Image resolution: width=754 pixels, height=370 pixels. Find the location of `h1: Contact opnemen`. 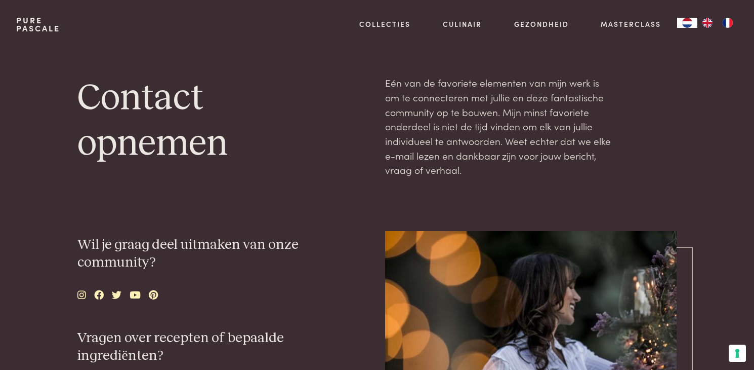

h1: Contact opnemen is located at coordinates (192, 121).